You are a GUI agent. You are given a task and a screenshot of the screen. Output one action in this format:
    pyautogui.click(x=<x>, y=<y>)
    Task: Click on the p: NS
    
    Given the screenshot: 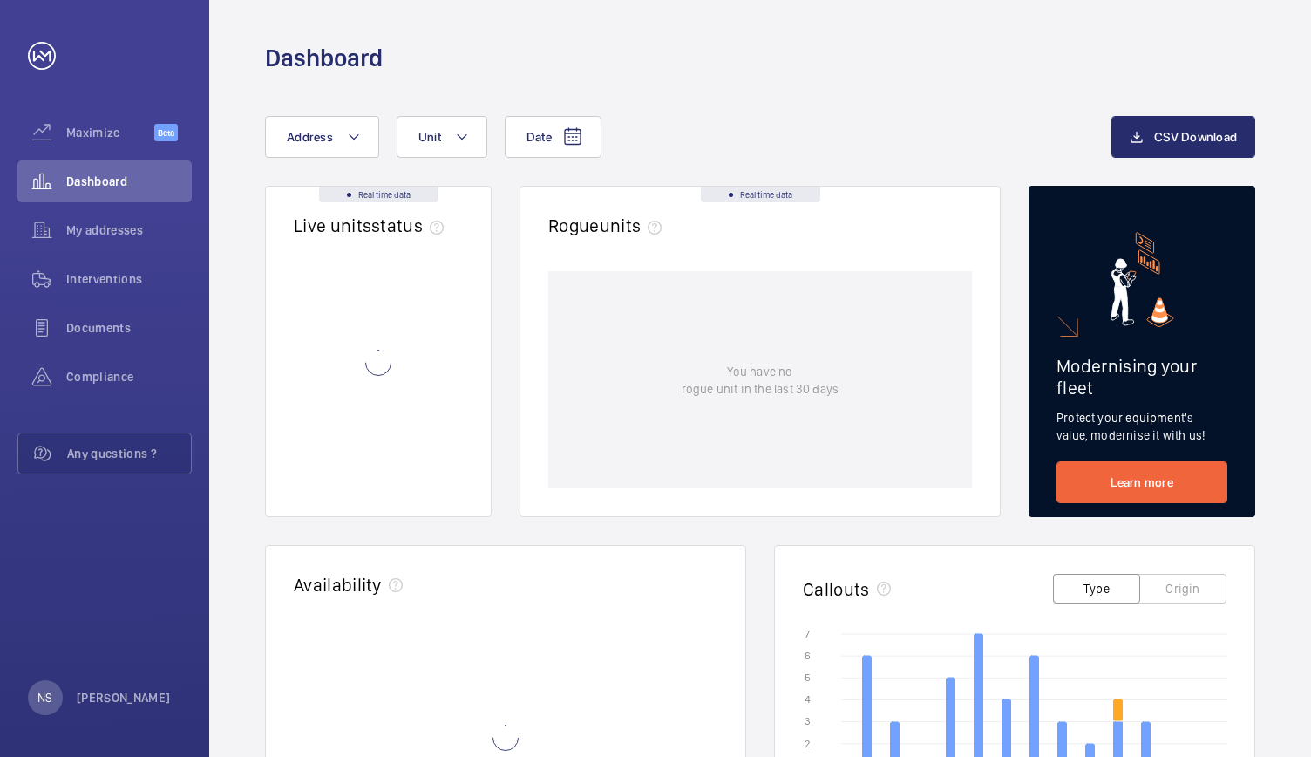 What is the action you would take?
    pyautogui.click(x=44, y=697)
    